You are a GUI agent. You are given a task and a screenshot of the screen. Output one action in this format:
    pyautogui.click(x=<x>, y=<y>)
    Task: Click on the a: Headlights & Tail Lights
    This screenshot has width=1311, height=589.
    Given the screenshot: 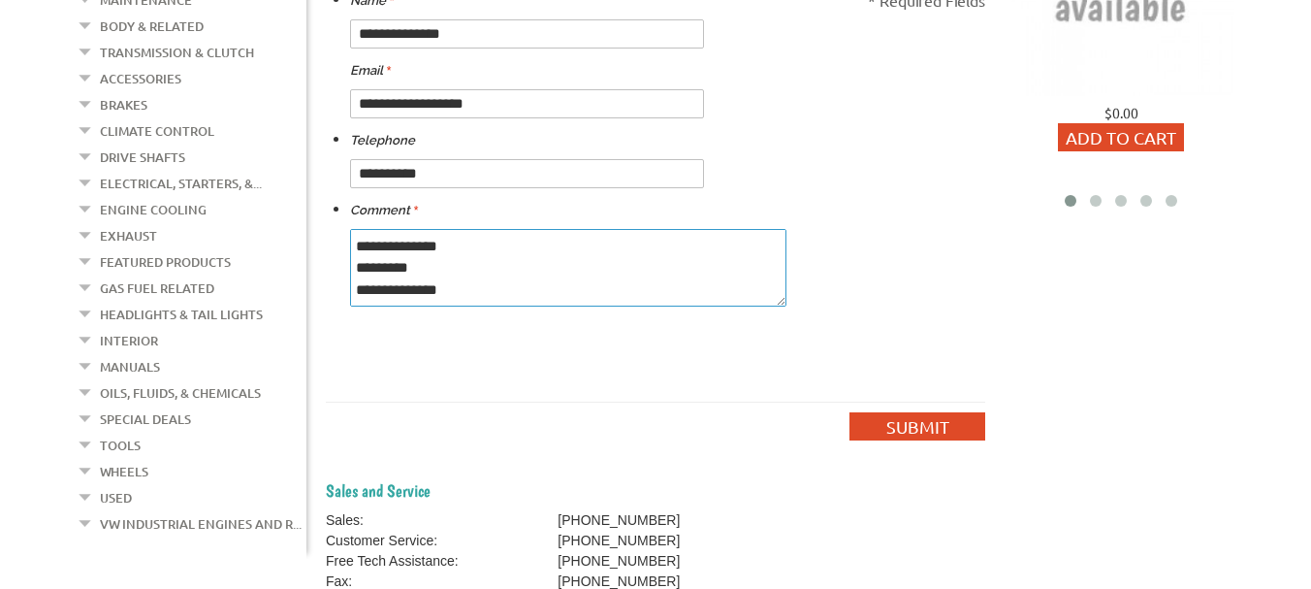 What is the action you would take?
    pyautogui.click(x=181, y=314)
    